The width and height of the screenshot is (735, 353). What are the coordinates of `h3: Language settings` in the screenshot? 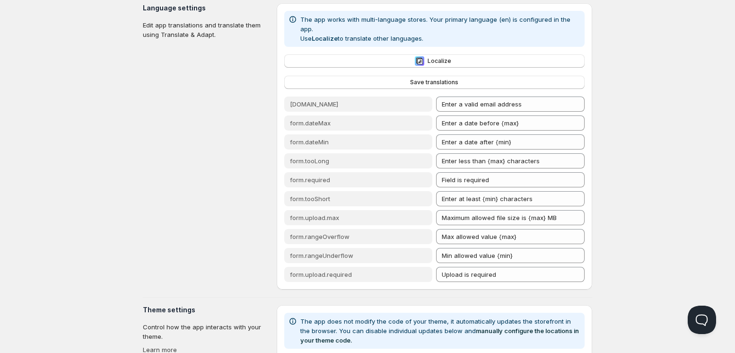 It's located at (206, 8).